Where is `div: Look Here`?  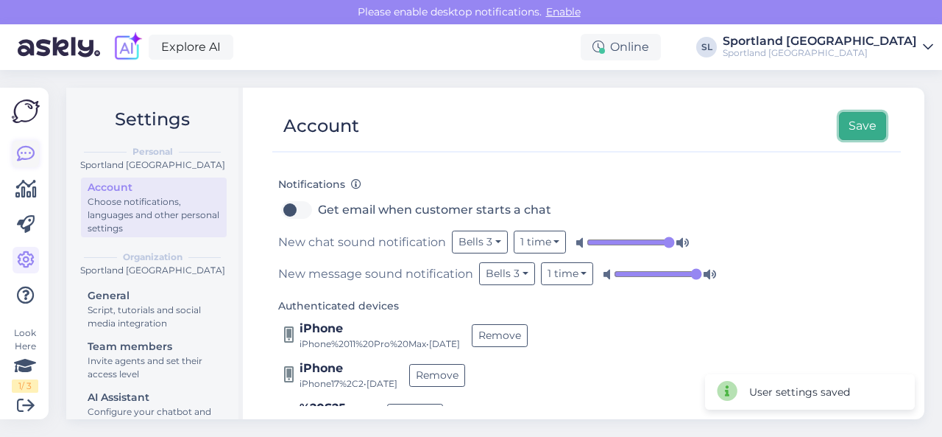
div: Look Here is located at coordinates (25, 359).